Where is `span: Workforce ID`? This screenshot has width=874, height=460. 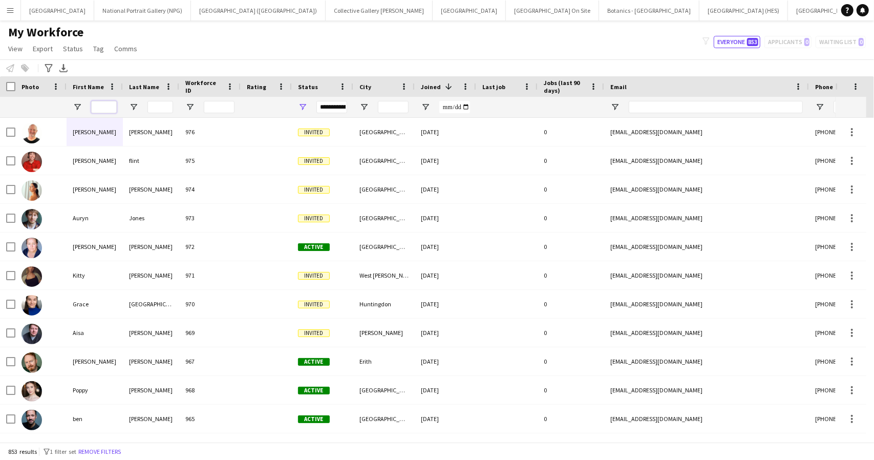 span: Workforce ID is located at coordinates (204, 87).